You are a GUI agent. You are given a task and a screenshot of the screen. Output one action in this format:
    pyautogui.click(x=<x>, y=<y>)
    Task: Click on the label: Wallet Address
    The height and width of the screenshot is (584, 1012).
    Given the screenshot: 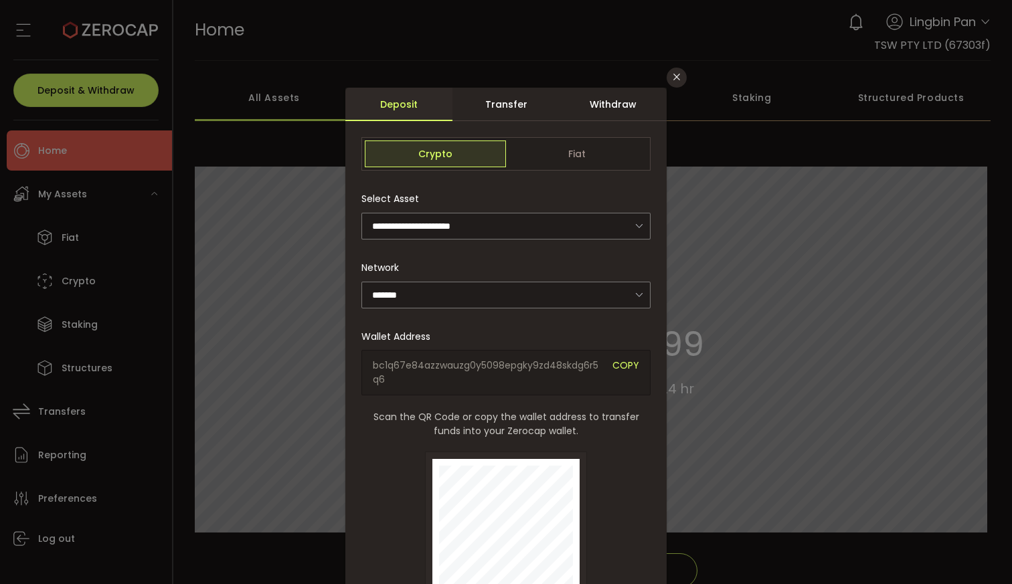 What is the action you would take?
    pyautogui.click(x=400, y=337)
    